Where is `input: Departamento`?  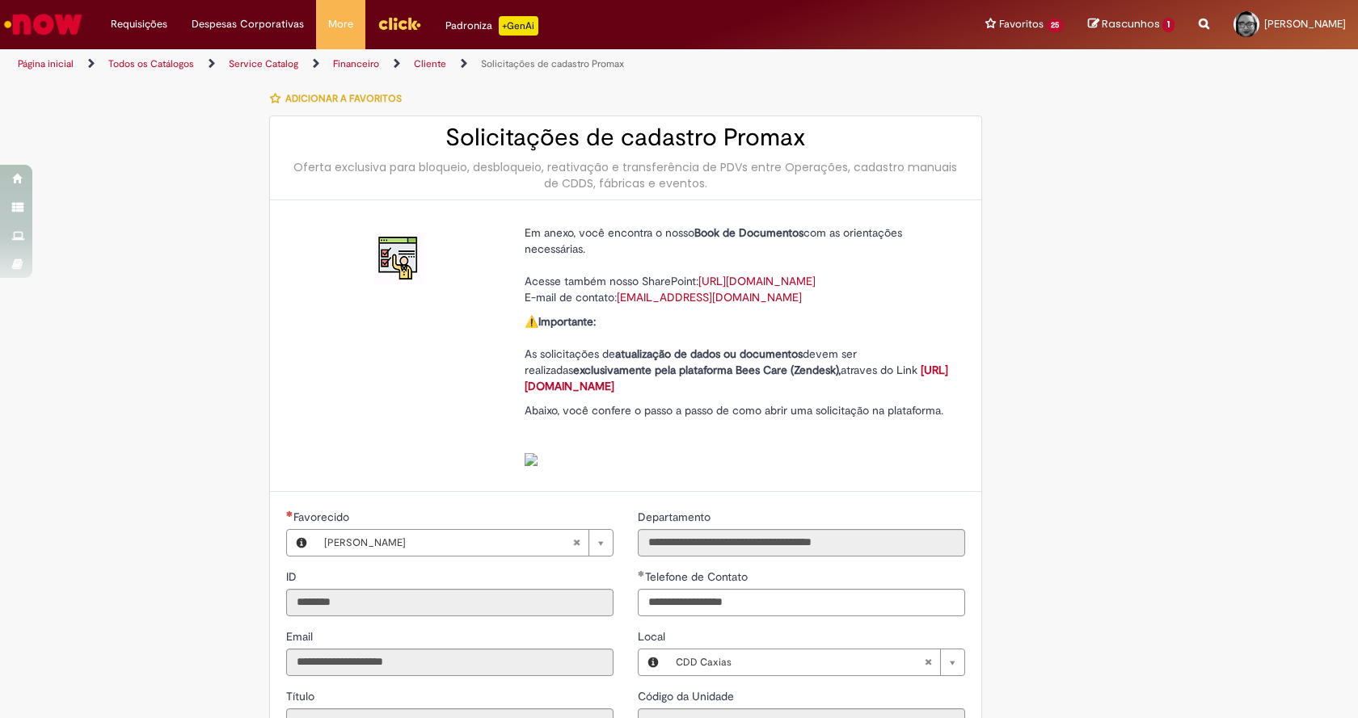
input: Departamento is located at coordinates (801, 543).